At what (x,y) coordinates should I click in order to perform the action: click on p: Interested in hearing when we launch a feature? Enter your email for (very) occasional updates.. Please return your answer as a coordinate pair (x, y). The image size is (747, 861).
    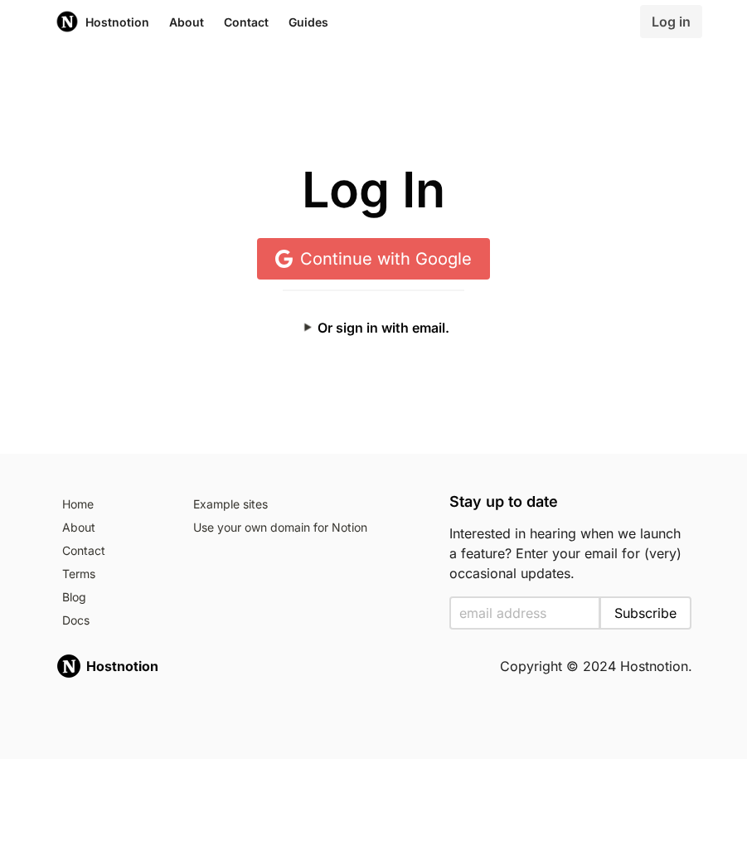
    Looking at the image, I should click on (570, 553).